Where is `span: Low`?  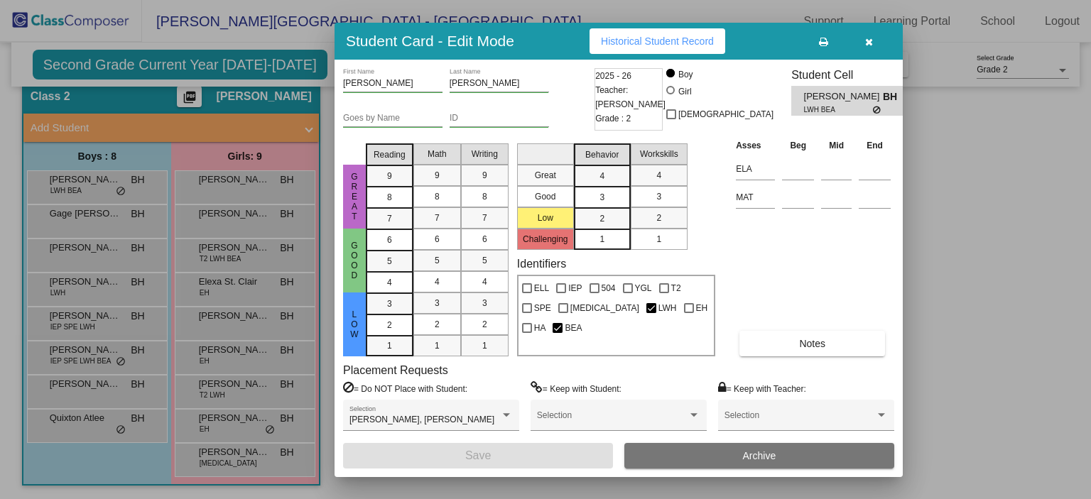 span: Low is located at coordinates (354, 325).